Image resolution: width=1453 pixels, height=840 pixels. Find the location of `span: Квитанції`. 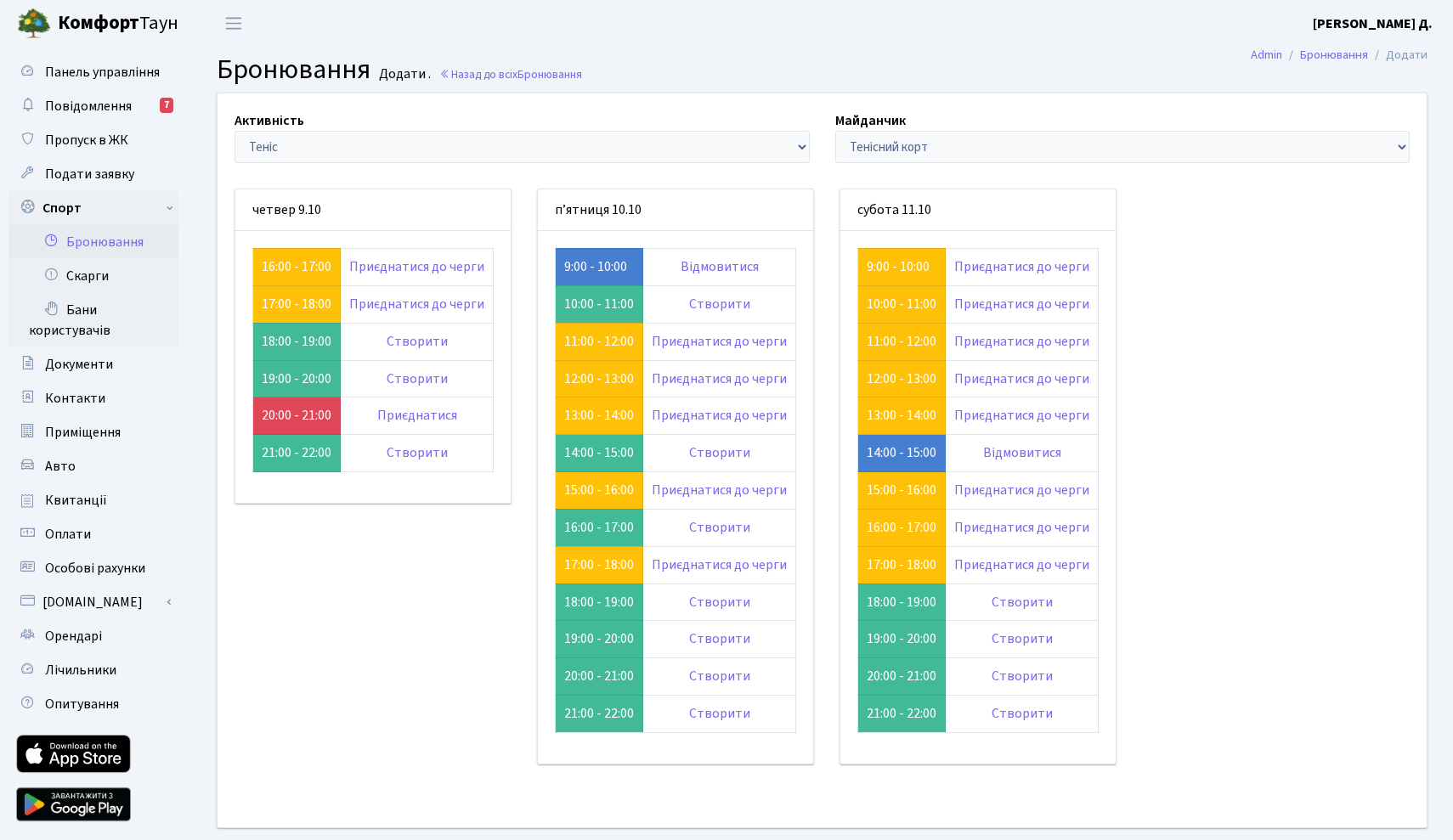

span: Квитанції is located at coordinates (75, 500).